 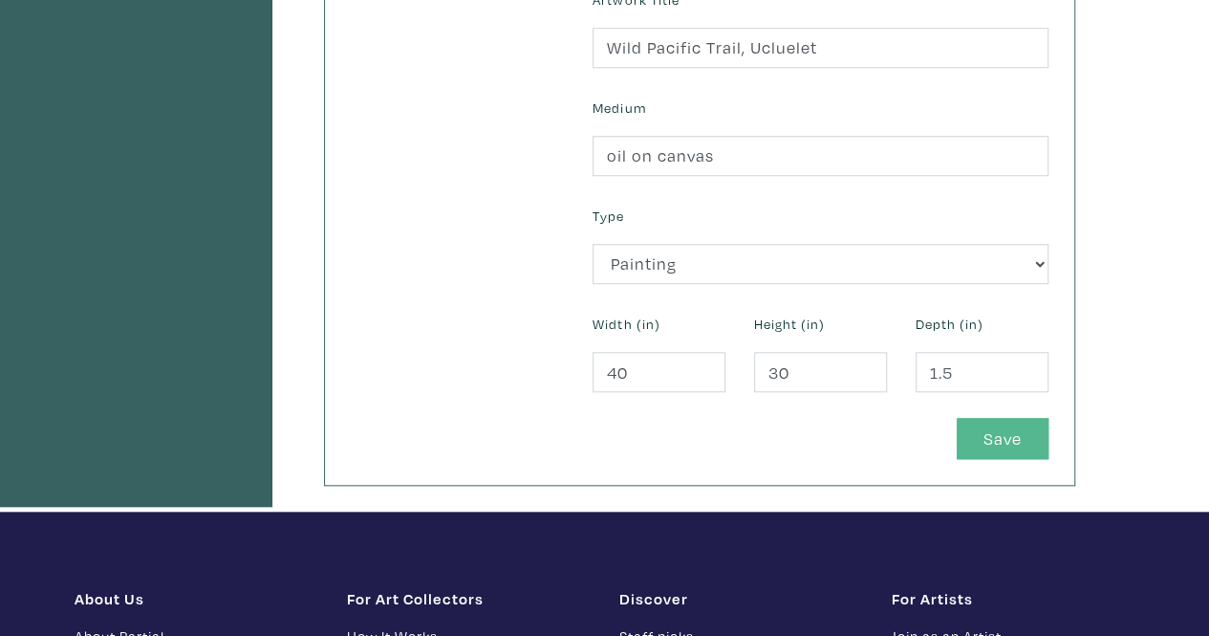 What do you see at coordinates (619, 108) in the screenshot?
I see `label: Medium` at bounding box center [619, 108].